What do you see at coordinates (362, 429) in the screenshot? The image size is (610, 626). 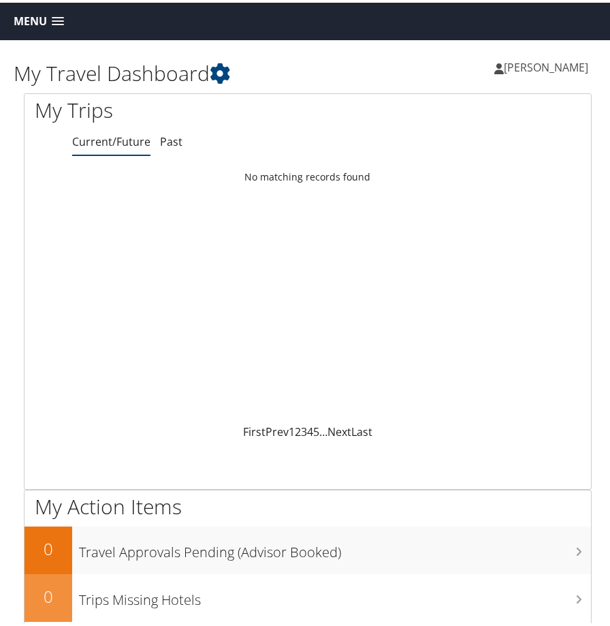 I see `a: Last` at bounding box center [362, 429].